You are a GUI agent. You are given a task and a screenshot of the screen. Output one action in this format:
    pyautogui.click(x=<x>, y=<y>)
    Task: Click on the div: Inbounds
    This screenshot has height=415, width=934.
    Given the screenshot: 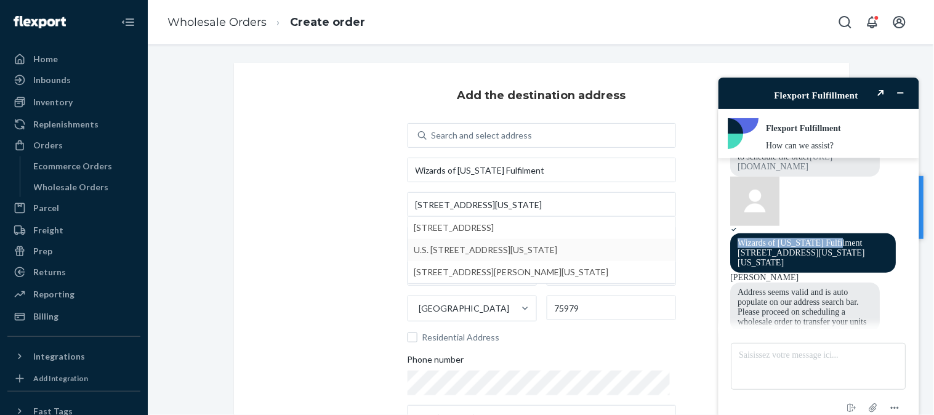 What is the action you would take?
    pyautogui.click(x=52, y=80)
    